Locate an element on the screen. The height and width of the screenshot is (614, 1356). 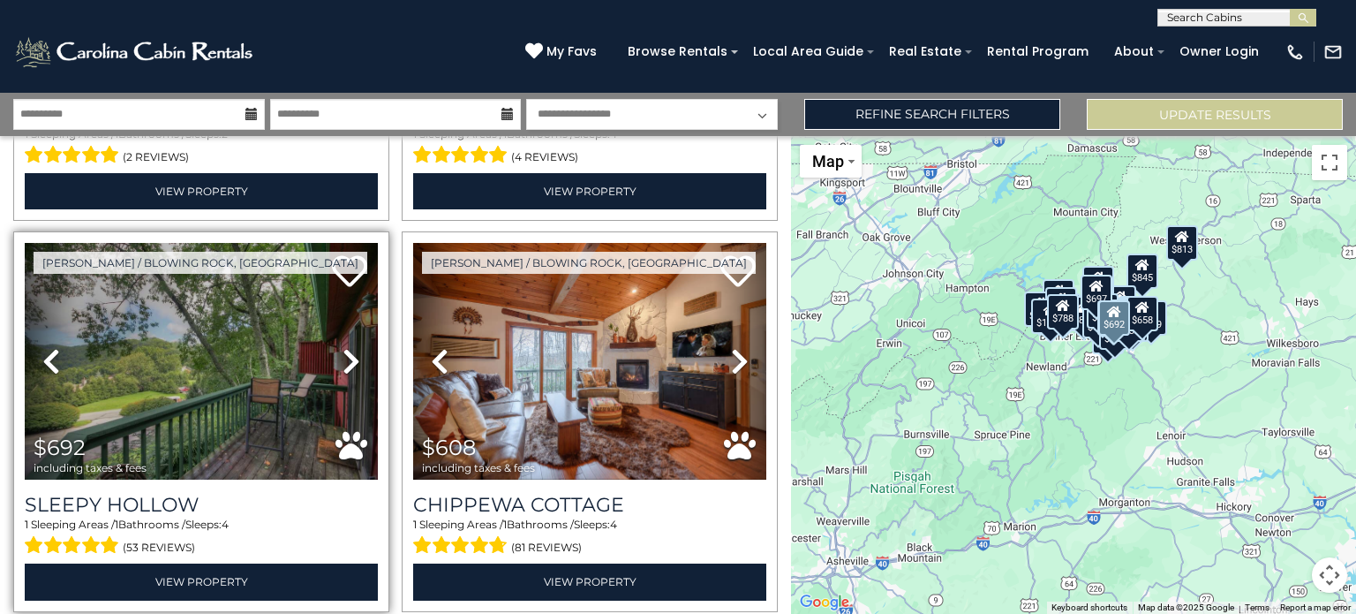
a: Report a map error is located at coordinates (1316, 607).